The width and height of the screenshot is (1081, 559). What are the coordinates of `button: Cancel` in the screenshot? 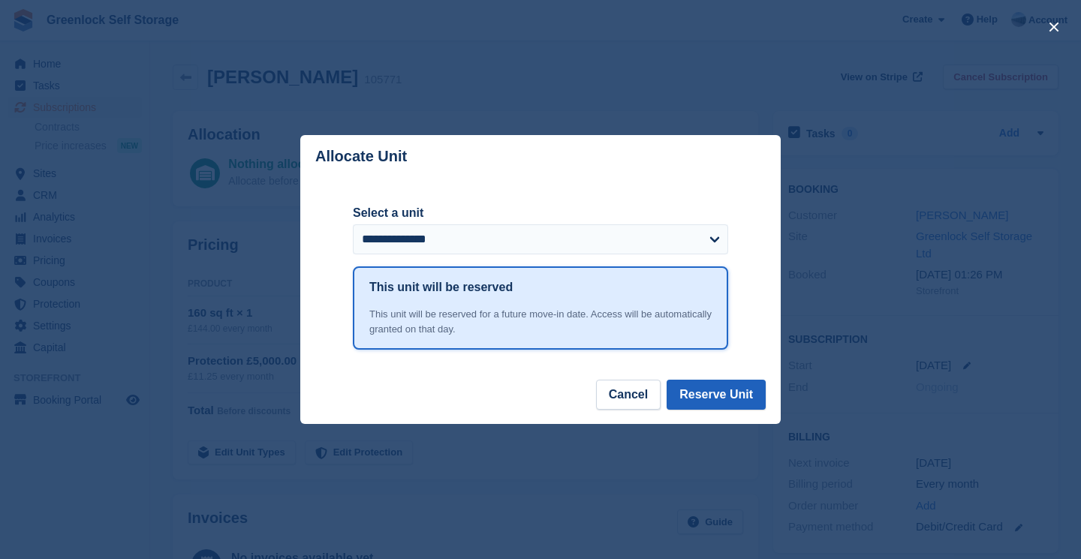 It's located at (628, 395).